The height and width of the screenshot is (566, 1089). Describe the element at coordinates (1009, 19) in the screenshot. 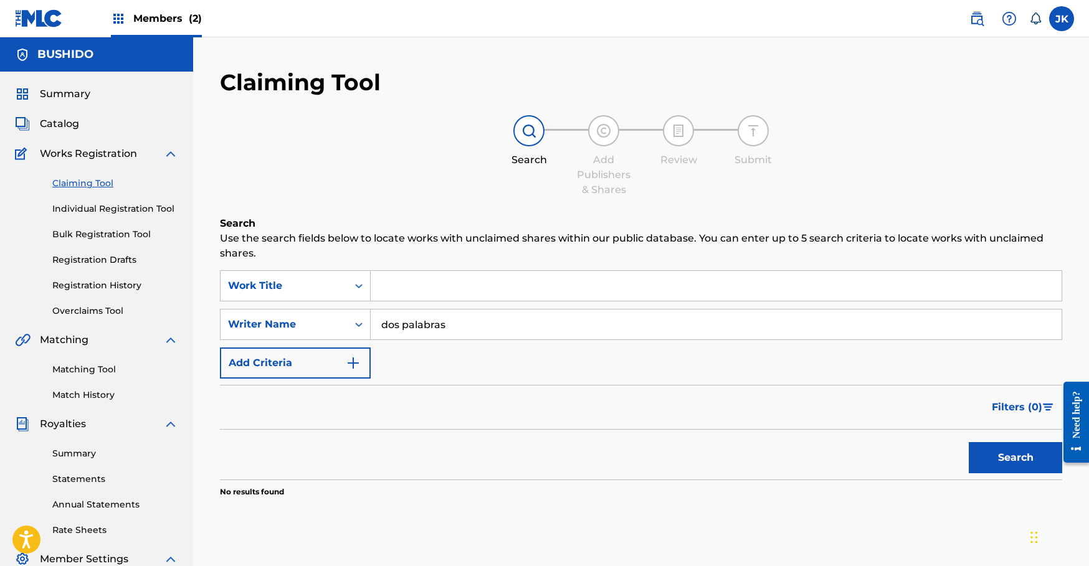

I see `div: Help` at that location.